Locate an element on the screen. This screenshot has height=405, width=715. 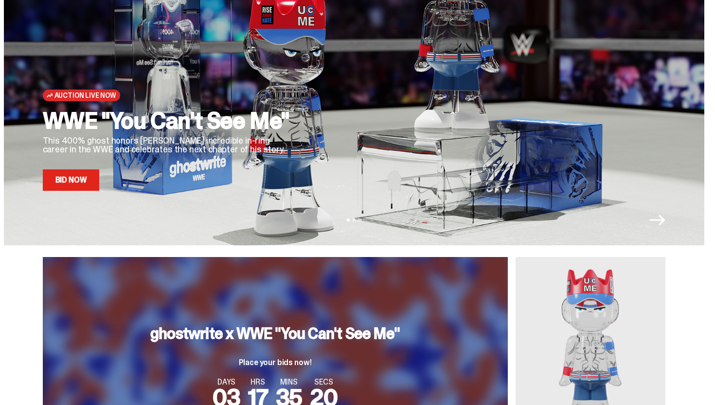
button: View slide 3 is located at coordinates (360, 220).